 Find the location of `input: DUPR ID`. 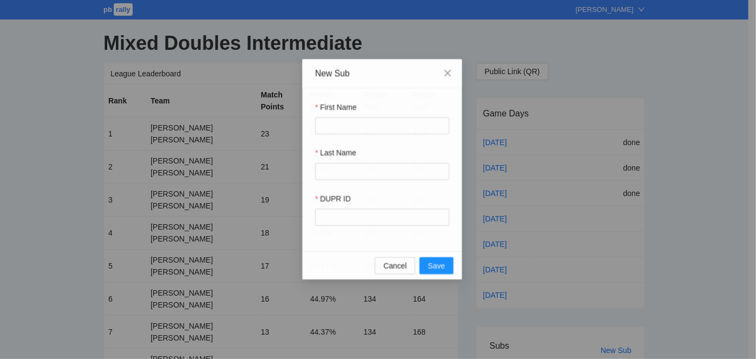

input: DUPR ID is located at coordinates (378, 215).